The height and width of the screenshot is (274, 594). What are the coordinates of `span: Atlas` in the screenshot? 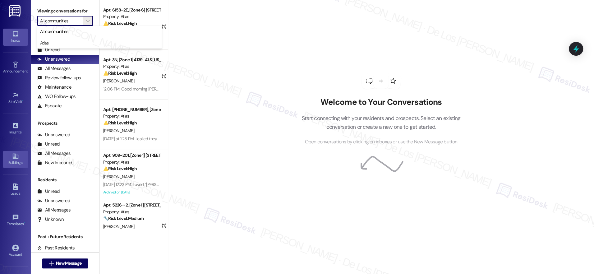 It's located at (44, 43).